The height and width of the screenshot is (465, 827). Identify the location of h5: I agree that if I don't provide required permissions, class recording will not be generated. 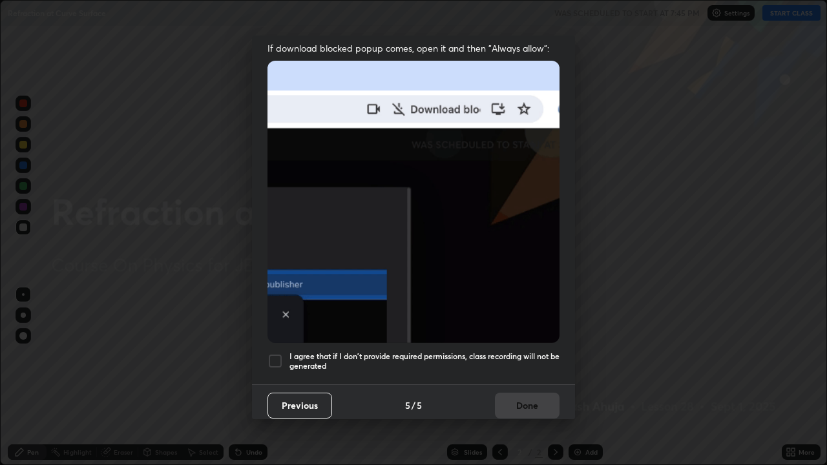
(425, 361).